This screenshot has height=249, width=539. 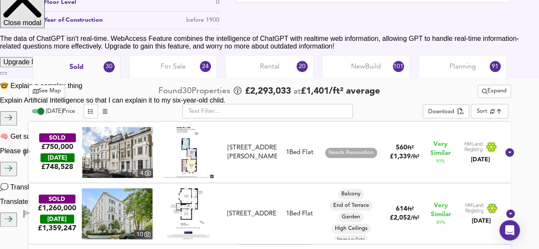 I want to click on span: Sold, so click(x=76, y=67).